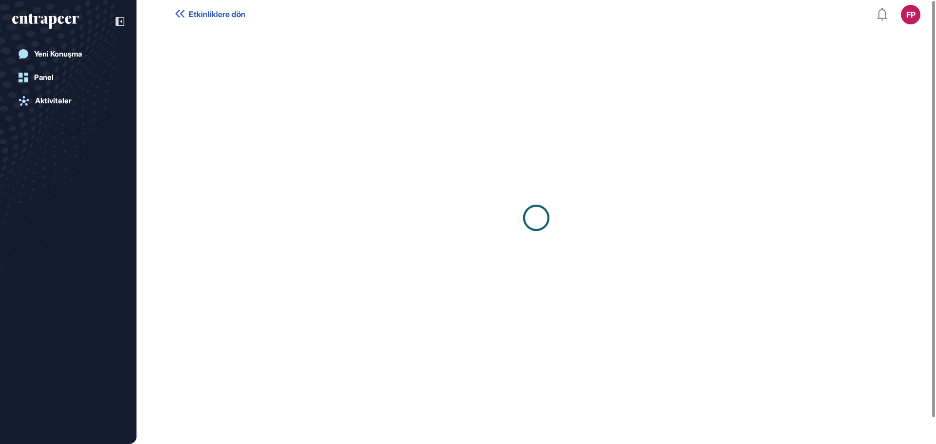 This screenshot has width=936, height=444. I want to click on div: Aktiviteler, so click(53, 101).